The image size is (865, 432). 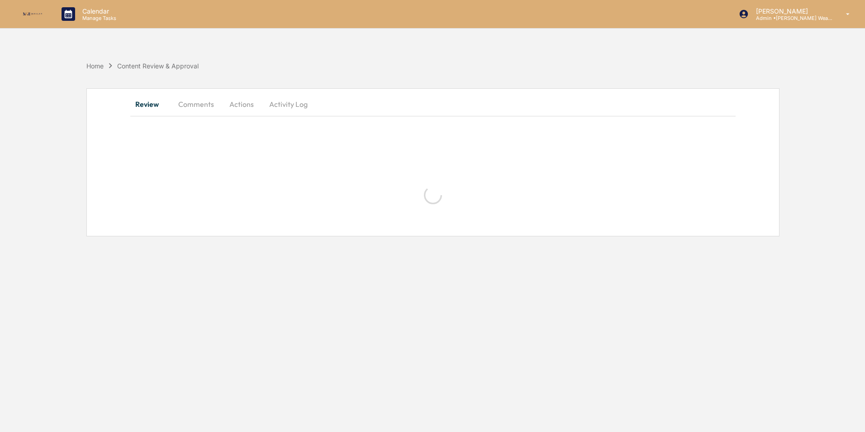 What do you see at coordinates (98, 18) in the screenshot?
I see `p: Manage Tasks` at bounding box center [98, 18].